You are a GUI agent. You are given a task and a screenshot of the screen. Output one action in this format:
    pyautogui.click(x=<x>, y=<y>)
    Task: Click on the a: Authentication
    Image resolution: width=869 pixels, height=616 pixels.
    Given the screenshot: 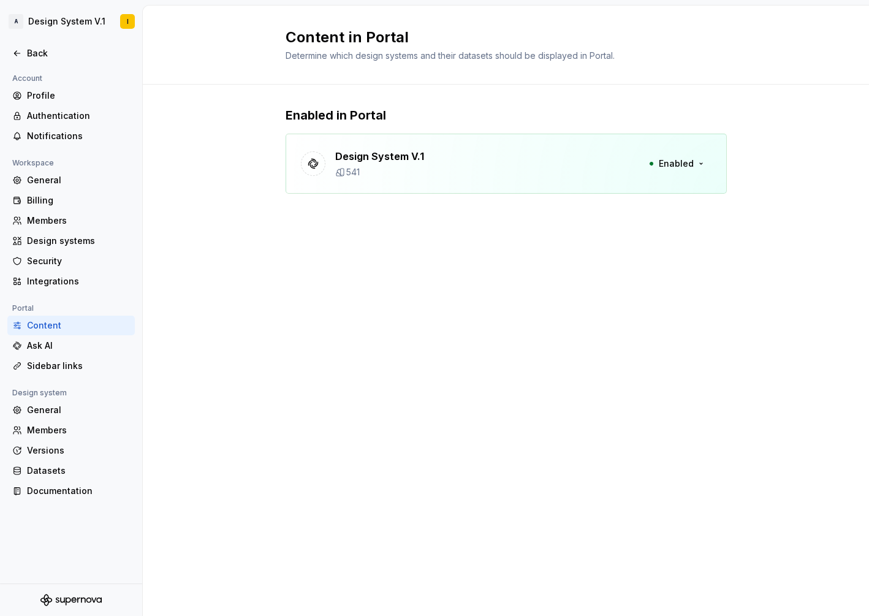 What is the action you would take?
    pyautogui.click(x=71, y=116)
    